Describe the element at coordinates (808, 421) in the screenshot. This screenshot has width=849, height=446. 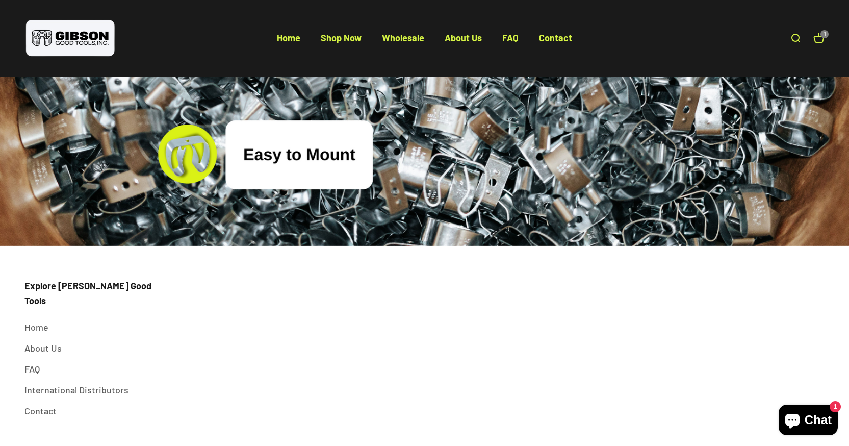
I see `inbox-online-store-chat: Shopify online store chat` at that location.